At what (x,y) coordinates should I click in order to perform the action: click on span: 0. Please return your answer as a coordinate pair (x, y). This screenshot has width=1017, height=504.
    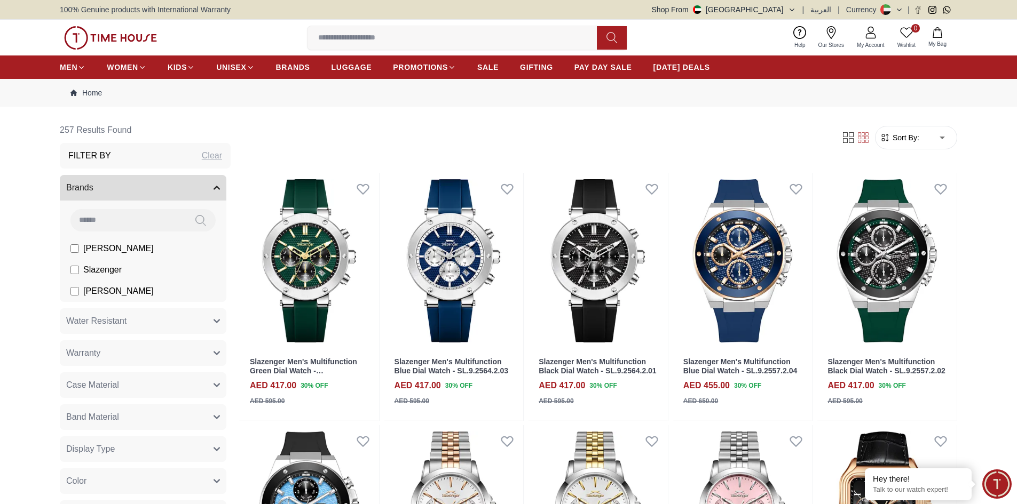
    Looking at the image, I should click on (915, 28).